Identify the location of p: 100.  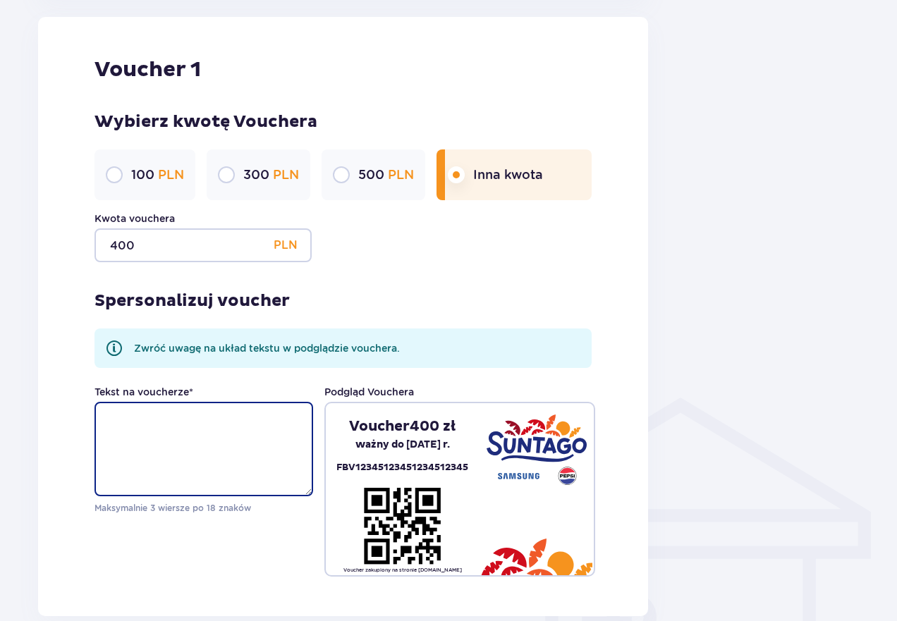
(157, 175).